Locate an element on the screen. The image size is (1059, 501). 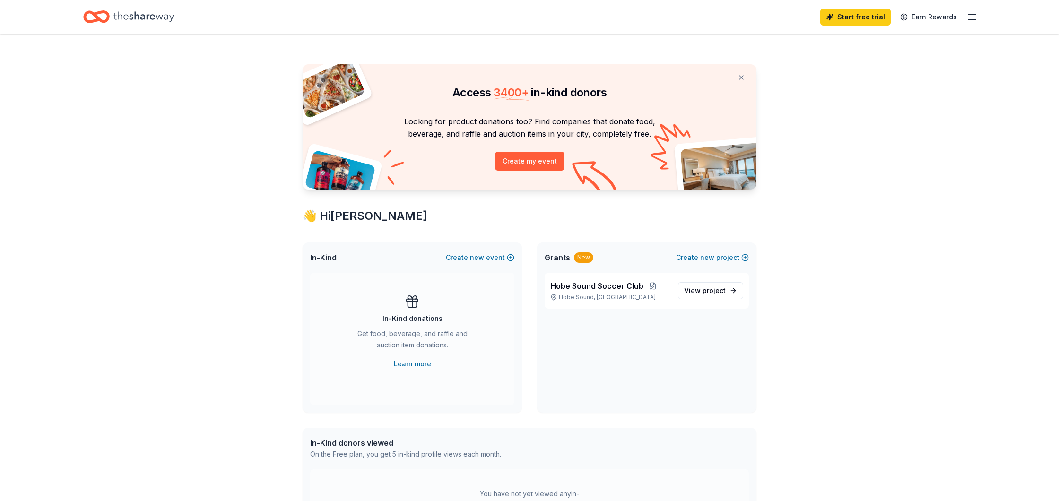
a: View project is located at coordinates (711, 291).